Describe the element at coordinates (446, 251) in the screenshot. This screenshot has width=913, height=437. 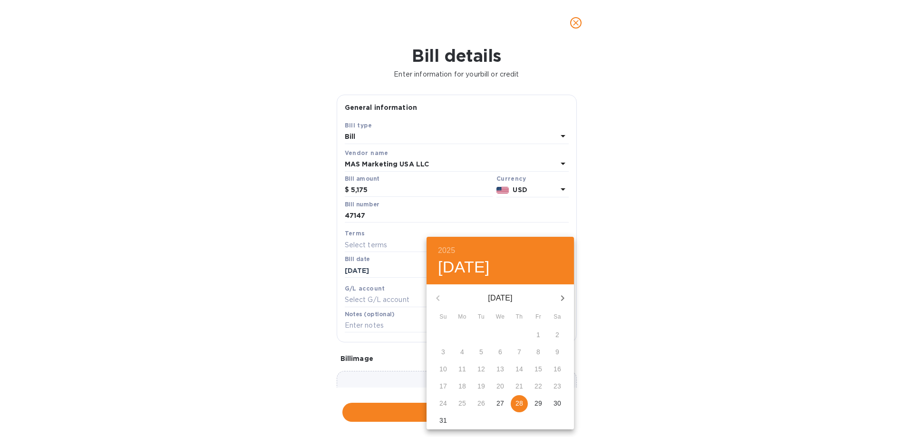
I see `h6: 2025` at that location.